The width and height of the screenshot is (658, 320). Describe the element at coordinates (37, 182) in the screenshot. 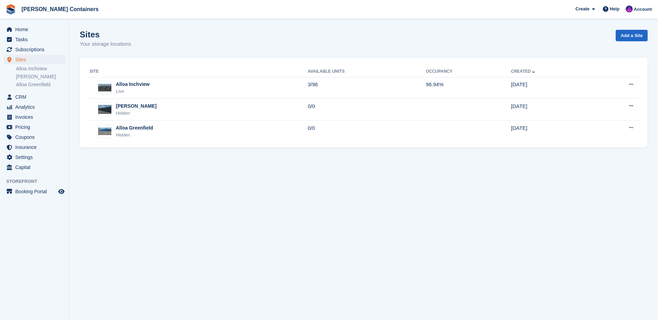

I see `span: Storefront` at that location.